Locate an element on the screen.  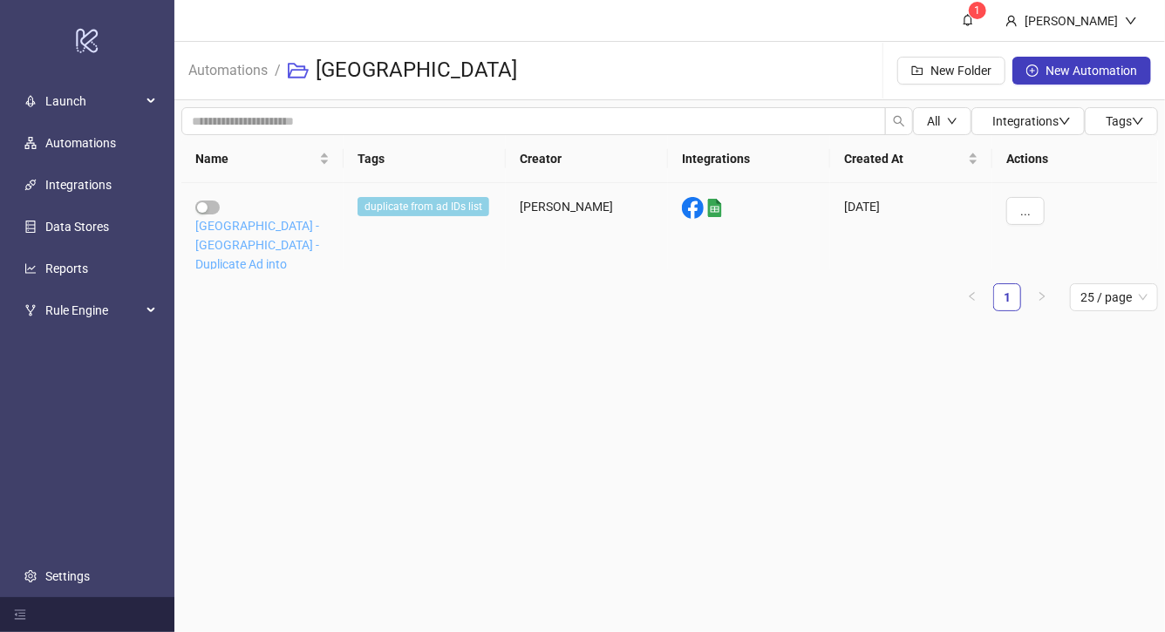
th: Name is located at coordinates (263, 159).